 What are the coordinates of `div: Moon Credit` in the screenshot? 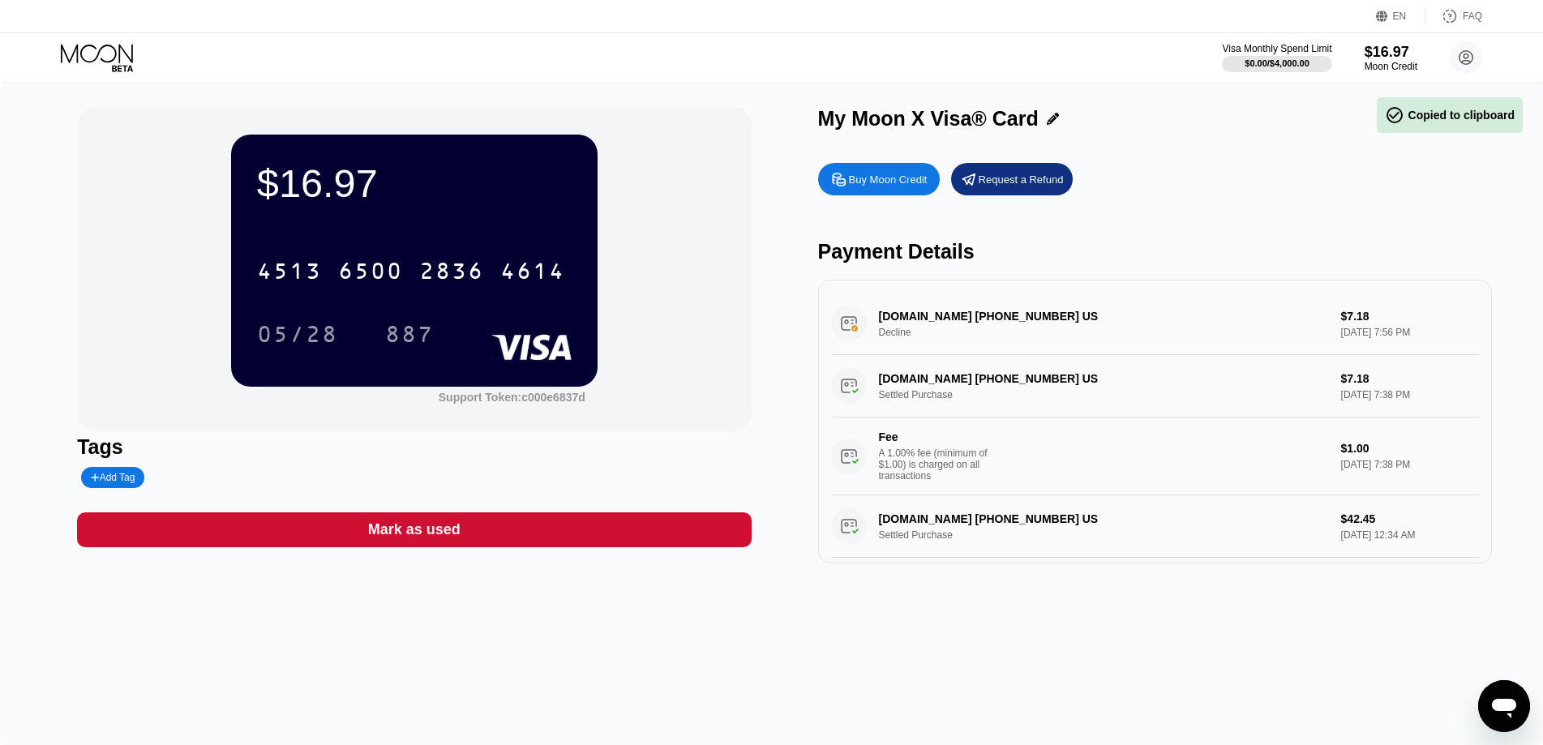 It's located at (1391, 67).